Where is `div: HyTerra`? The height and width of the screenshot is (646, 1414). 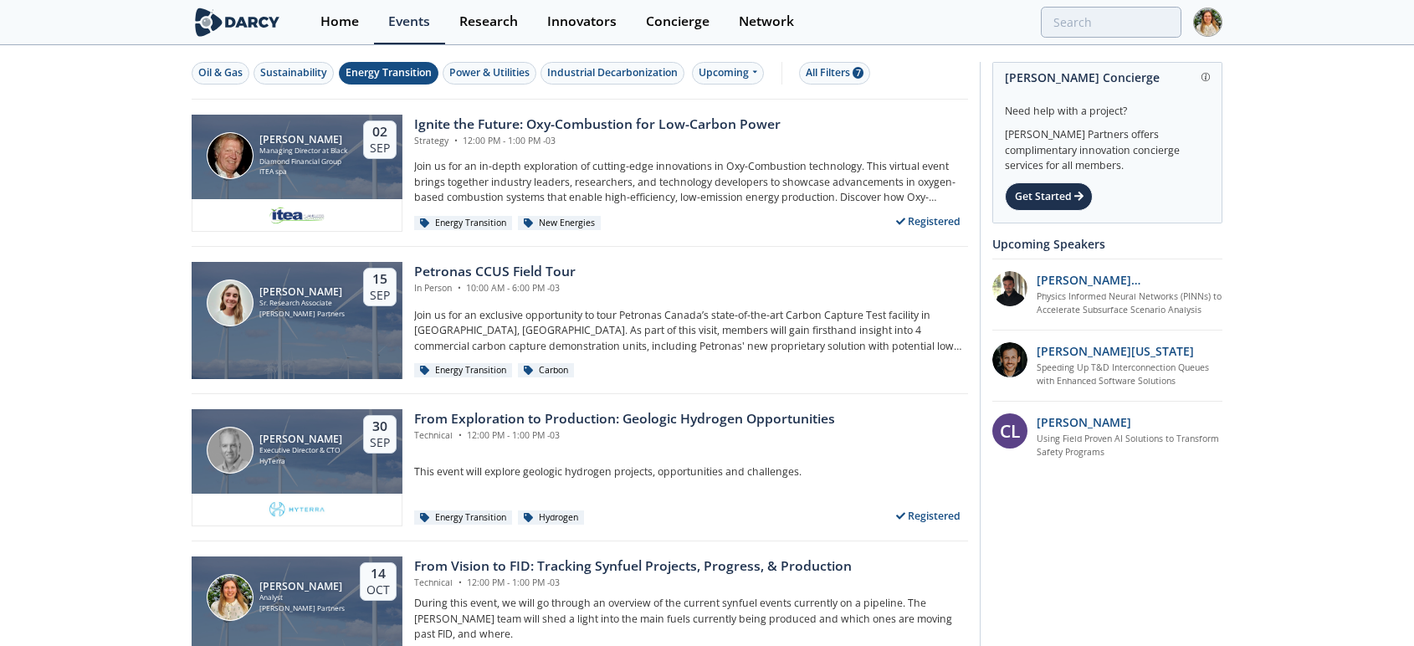 div: HyTerra is located at coordinates (300, 461).